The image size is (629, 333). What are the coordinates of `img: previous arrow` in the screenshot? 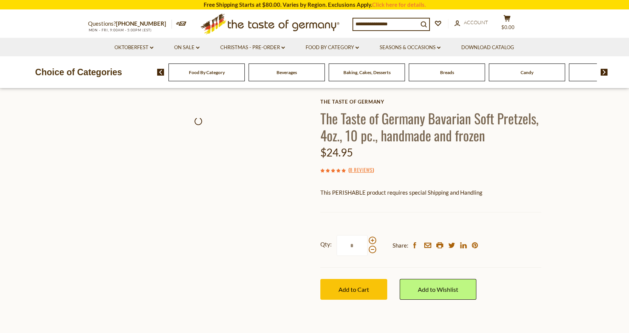 It's located at (161, 72).